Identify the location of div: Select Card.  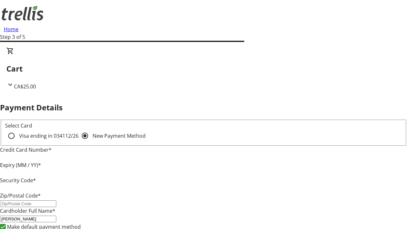
(204, 126).